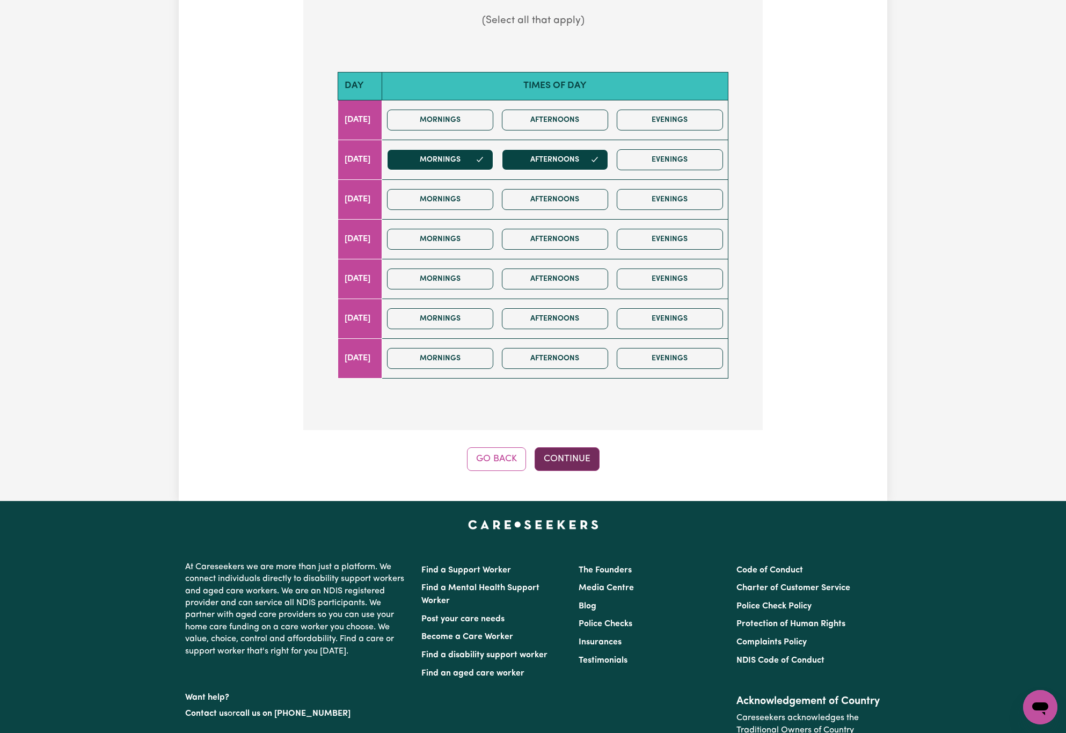 Image resolution: width=1066 pixels, height=733 pixels. What do you see at coordinates (484, 655) in the screenshot?
I see `a: Find a disability support worker` at bounding box center [484, 655].